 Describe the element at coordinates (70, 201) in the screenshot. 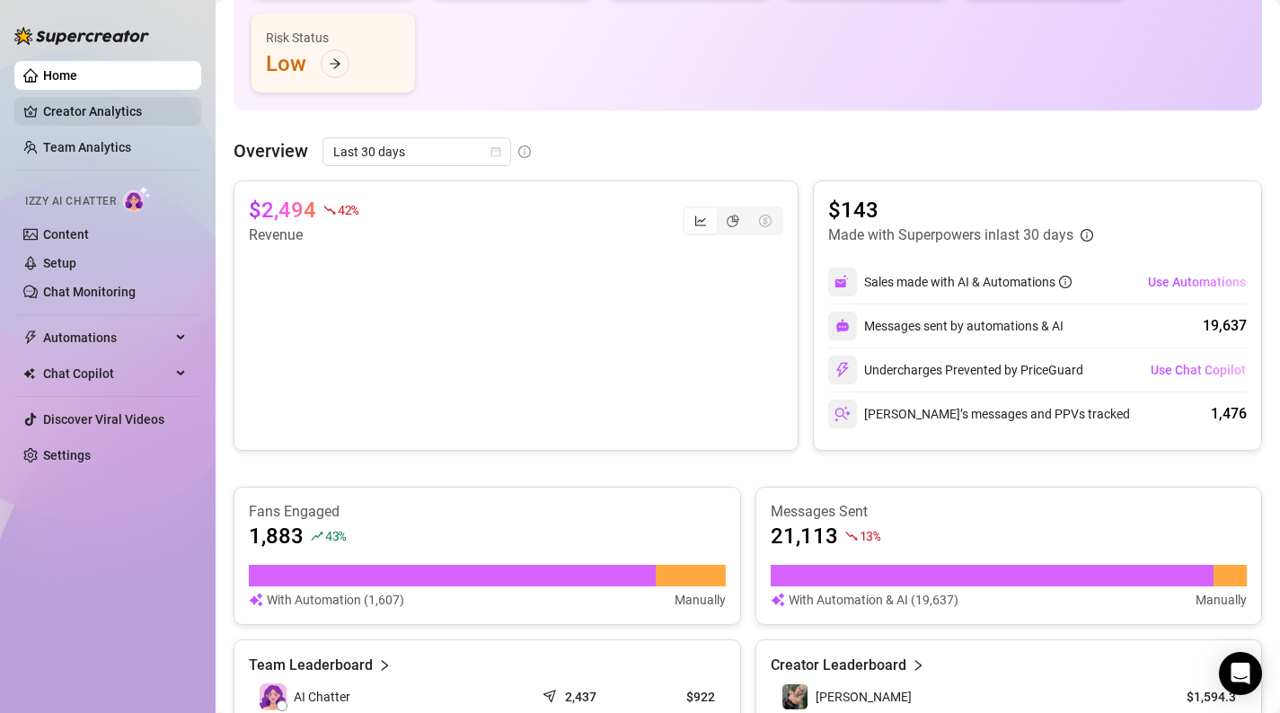

I see `span: Izzy AI Chatter` at that location.